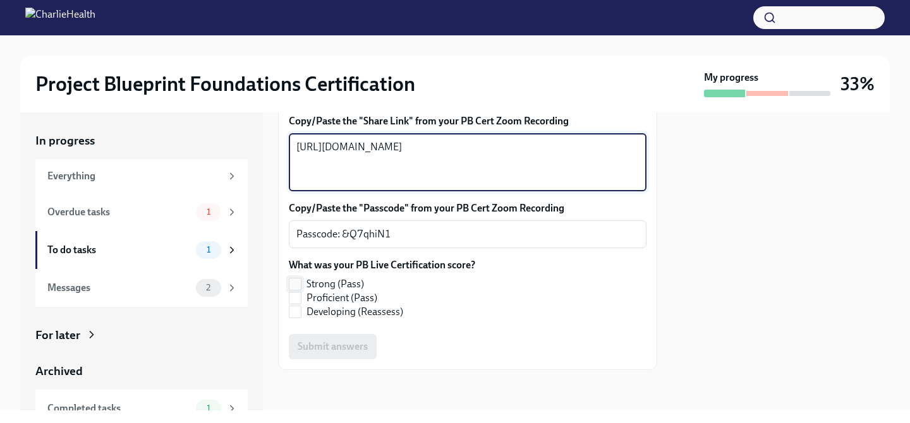 The height and width of the screenshot is (423, 910). I want to click on div: Messages, so click(119, 288).